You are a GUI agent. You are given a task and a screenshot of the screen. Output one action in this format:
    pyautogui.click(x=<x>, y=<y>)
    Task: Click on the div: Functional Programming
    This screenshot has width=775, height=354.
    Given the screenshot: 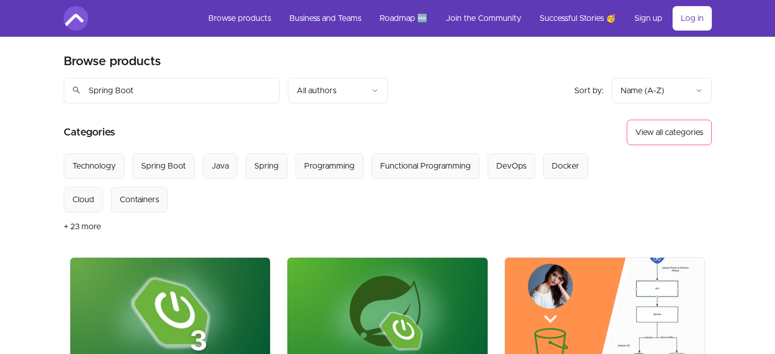 What is the action you would take?
    pyautogui.click(x=425, y=166)
    